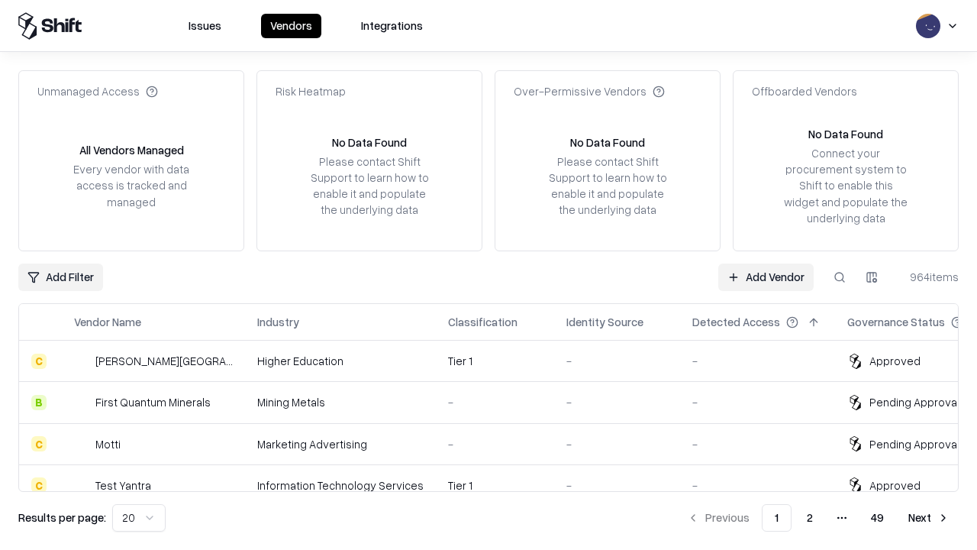 This screenshot has width=977, height=550. I want to click on button: Add Filter, so click(60, 277).